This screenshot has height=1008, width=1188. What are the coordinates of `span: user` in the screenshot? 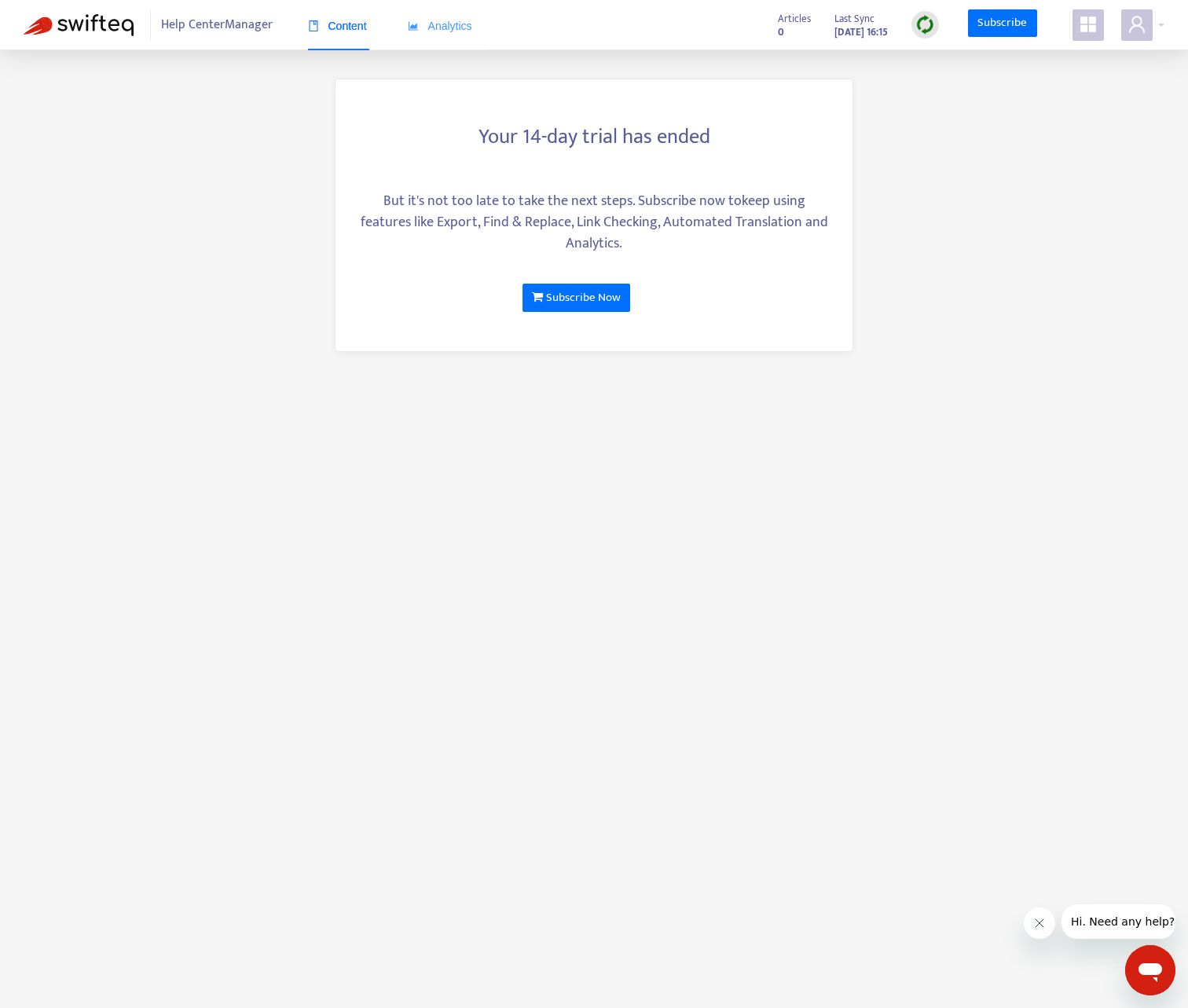 It's located at (1137, 24).